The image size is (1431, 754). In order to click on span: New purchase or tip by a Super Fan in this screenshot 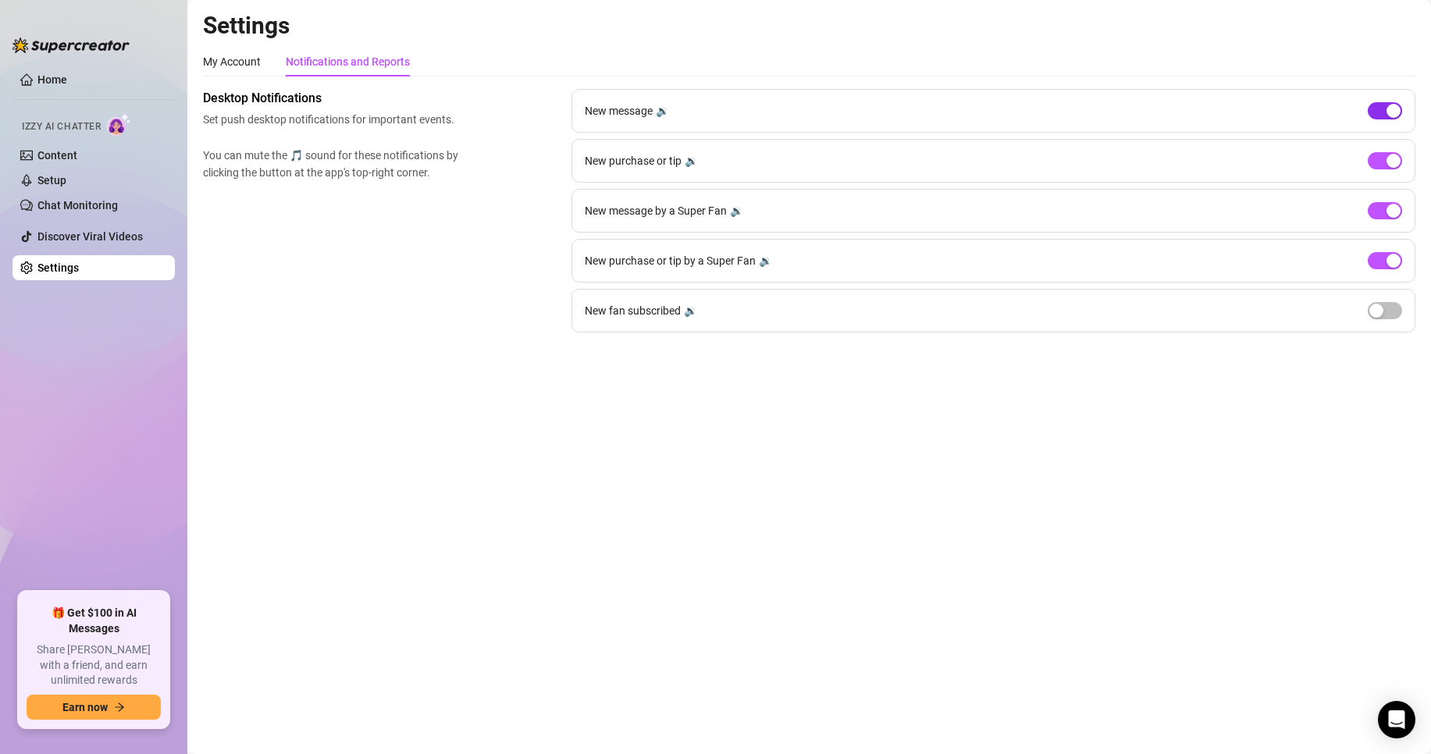, I will do `click(670, 261)`.